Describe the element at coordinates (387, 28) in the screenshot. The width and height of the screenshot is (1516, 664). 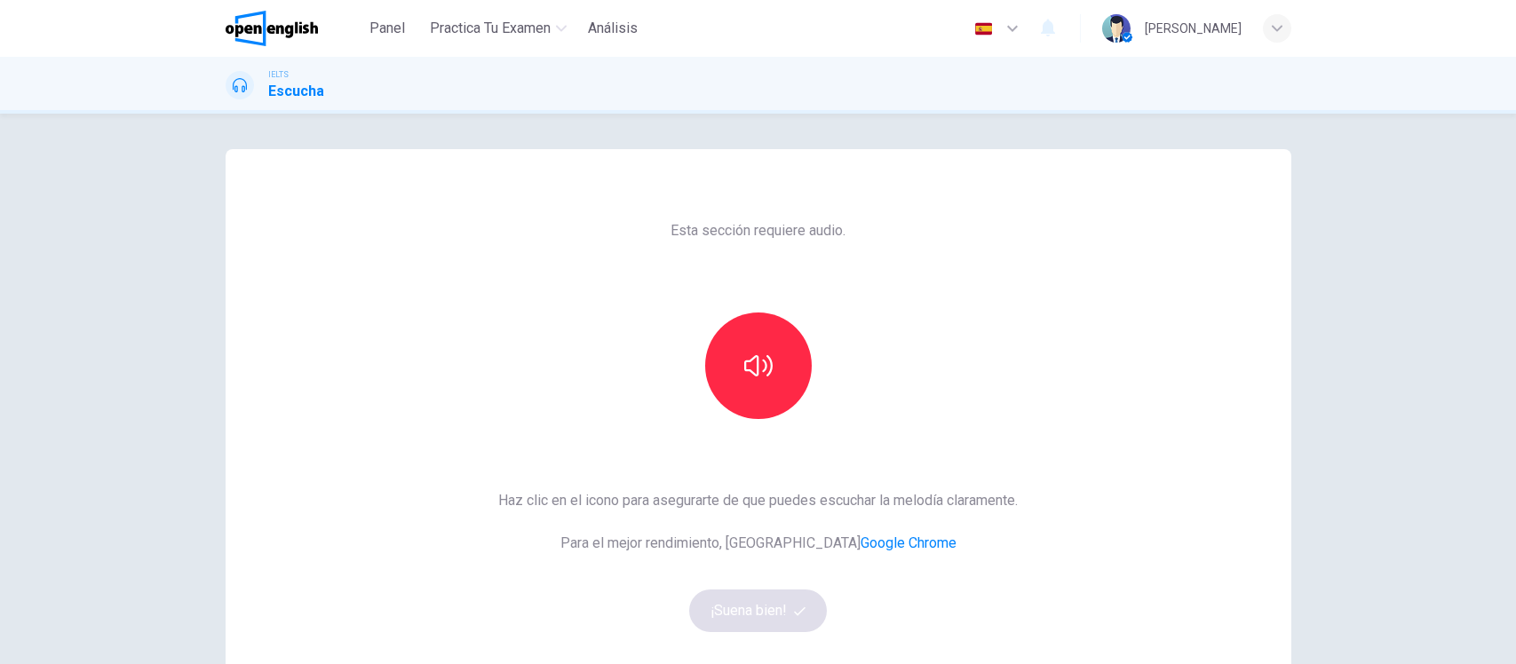
I see `button: Panel` at that location.